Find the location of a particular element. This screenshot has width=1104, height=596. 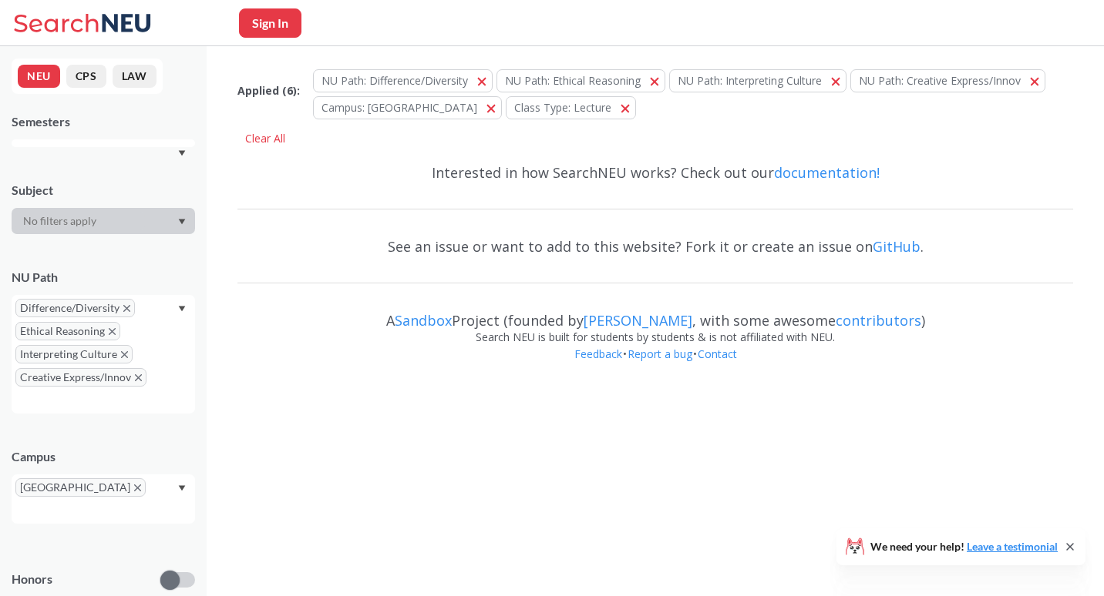

a: Report a bug is located at coordinates (660, 354).